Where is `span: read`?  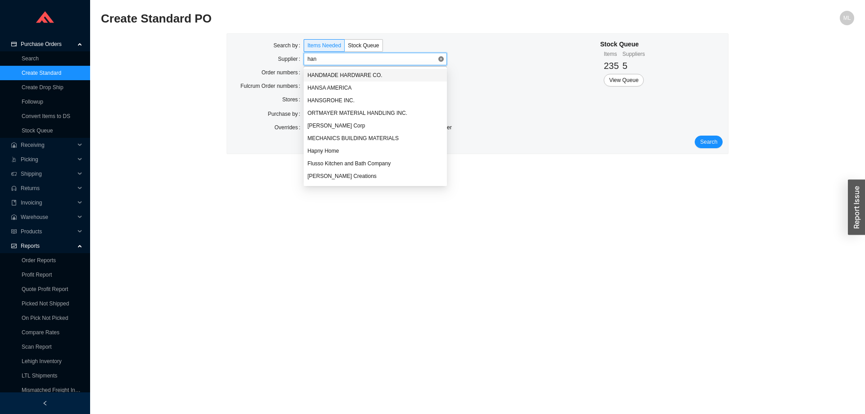 span: read is located at coordinates (14, 231).